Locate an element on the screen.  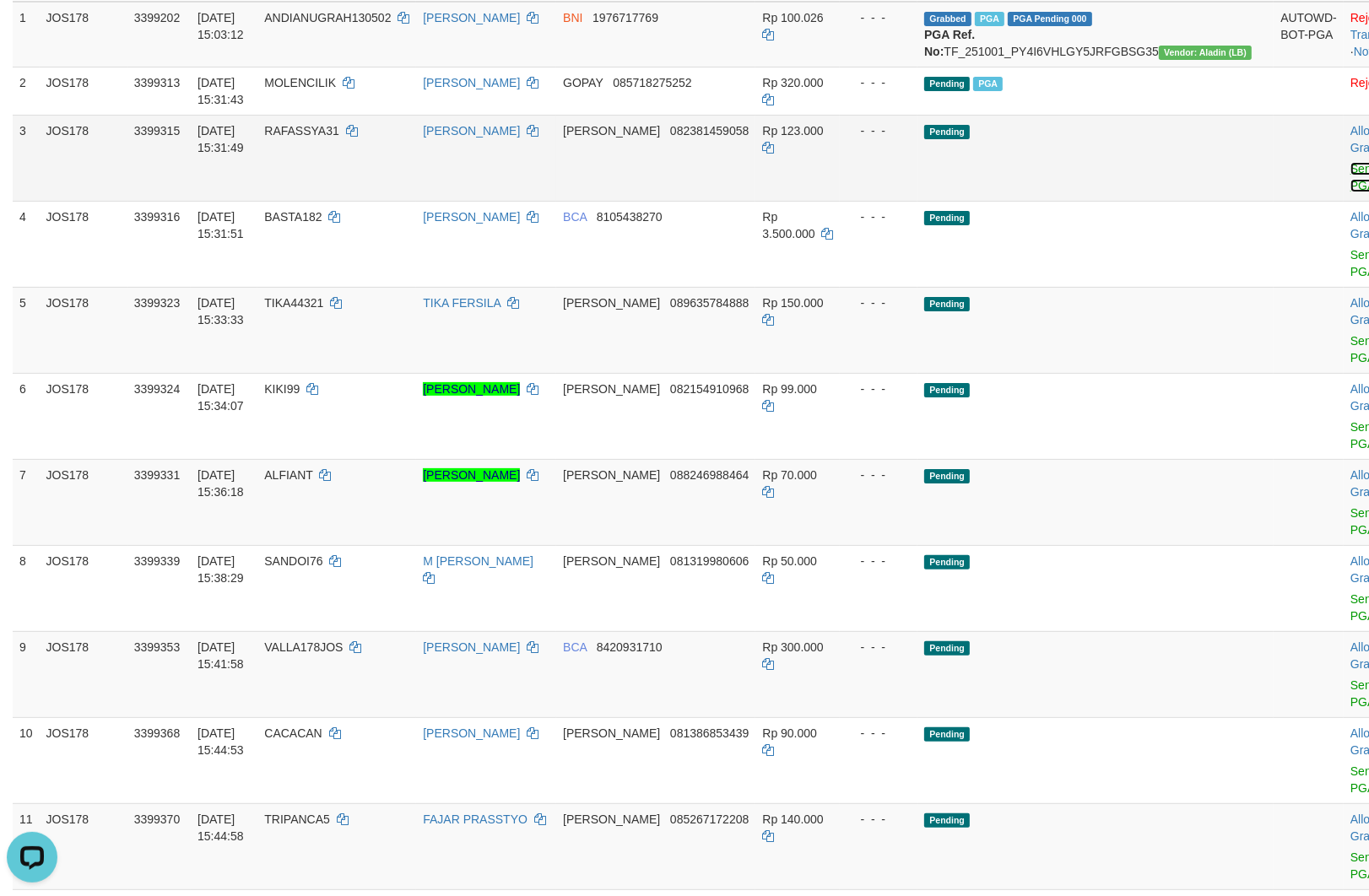
b: PGA Ref. No: is located at coordinates (950, 43).